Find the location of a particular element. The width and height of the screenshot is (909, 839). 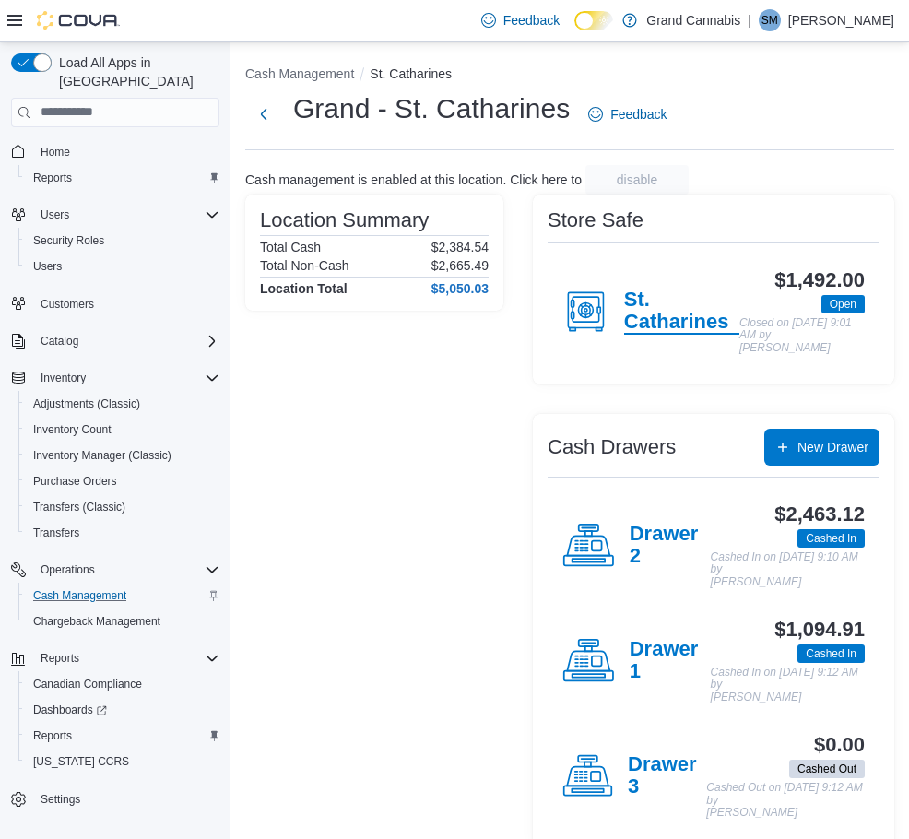

a: Chargeback Management is located at coordinates (97, 621).